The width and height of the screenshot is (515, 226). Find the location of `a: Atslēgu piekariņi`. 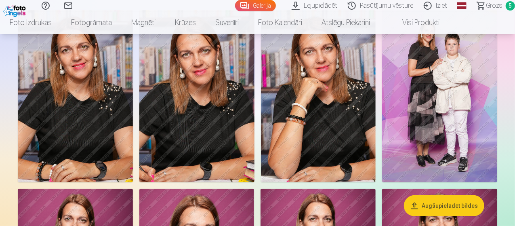

a: Atslēgu piekariņi is located at coordinates (346, 23).